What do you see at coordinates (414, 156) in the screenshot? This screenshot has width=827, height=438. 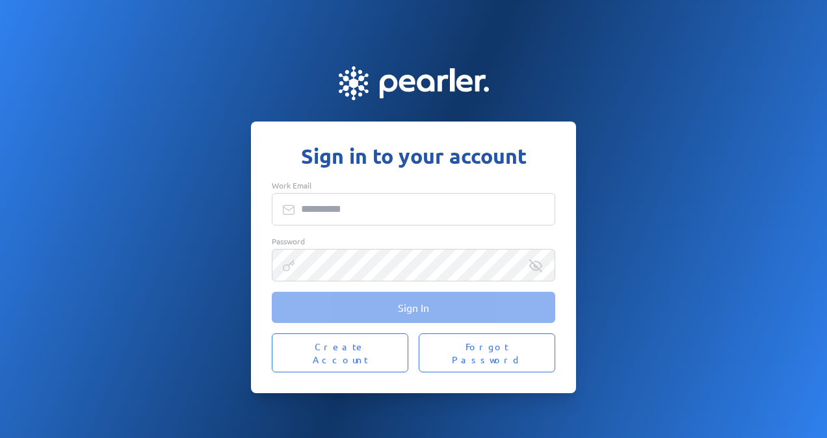 I see `h1: Sign in to your account` at bounding box center [414, 156].